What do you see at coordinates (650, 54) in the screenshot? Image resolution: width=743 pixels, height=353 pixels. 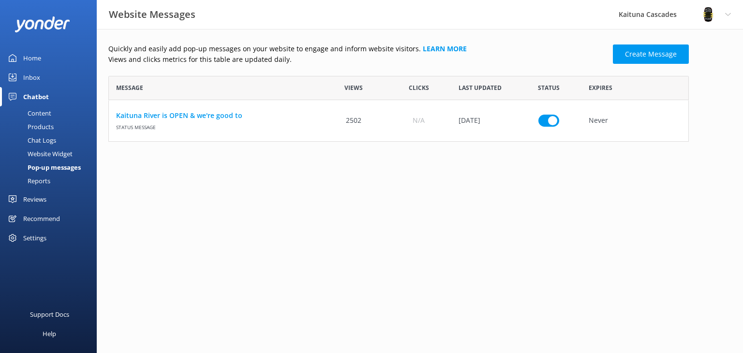 I see `a: Create Message` at bounding box center [650, 54].